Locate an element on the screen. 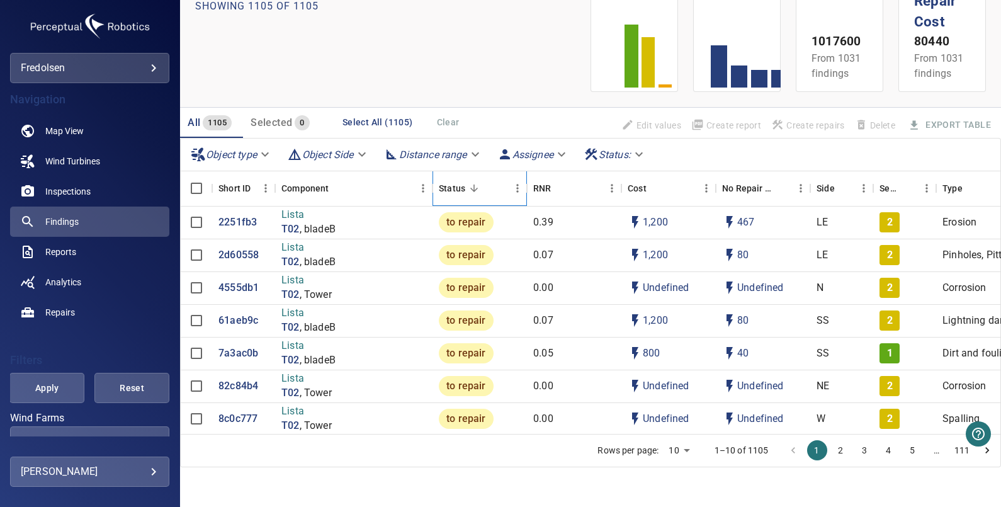 The height and width of the screenshot is (507, 1001). span: Repairs is located at coordinates (60, 312).